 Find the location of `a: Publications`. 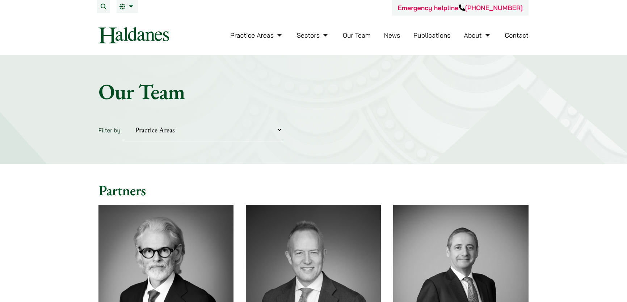

a: Publications is located at coordinates (432, 35).